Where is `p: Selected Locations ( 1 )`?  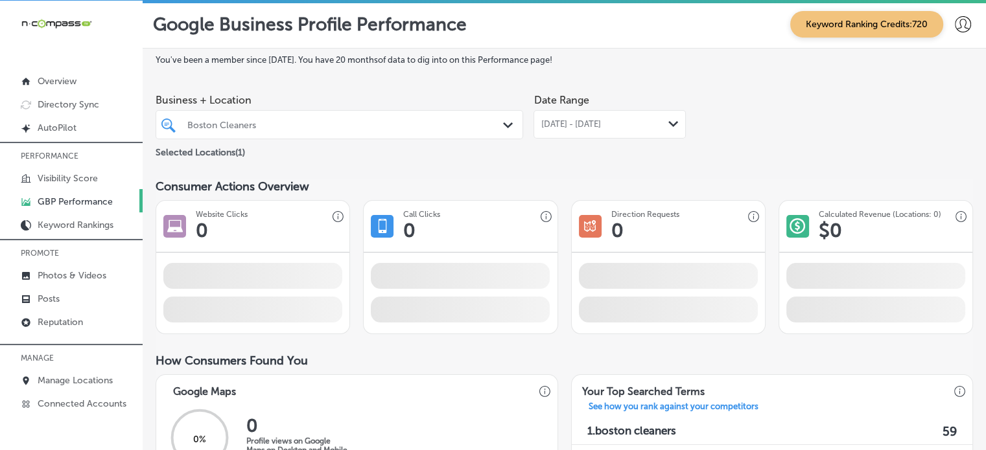 p: Selected Locations ( 1 ) is located at coordinates (200, 150).